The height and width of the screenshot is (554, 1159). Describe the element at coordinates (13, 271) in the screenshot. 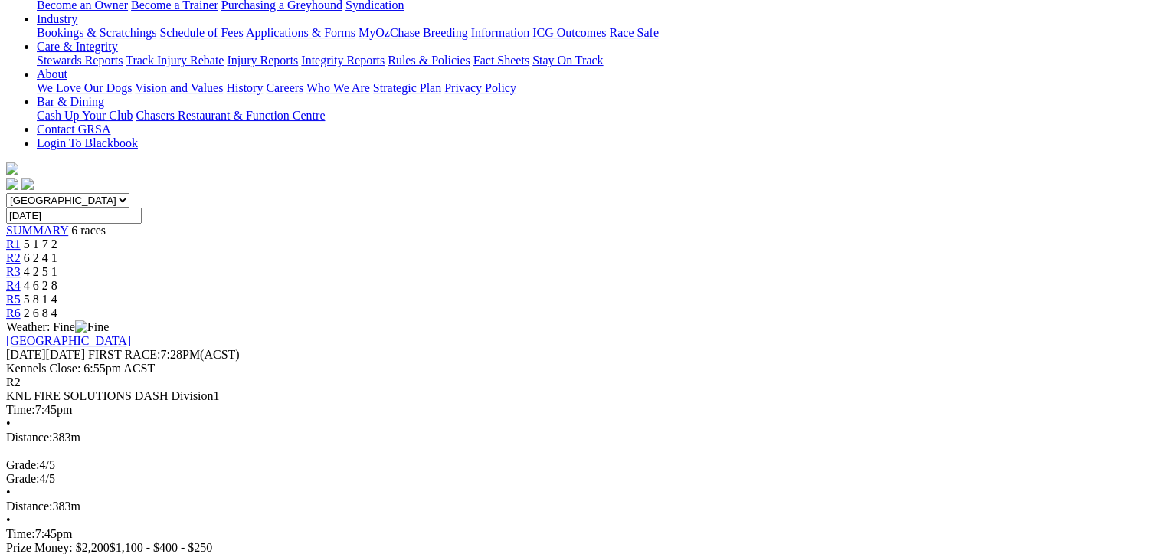

I see `span: R3` at that location.